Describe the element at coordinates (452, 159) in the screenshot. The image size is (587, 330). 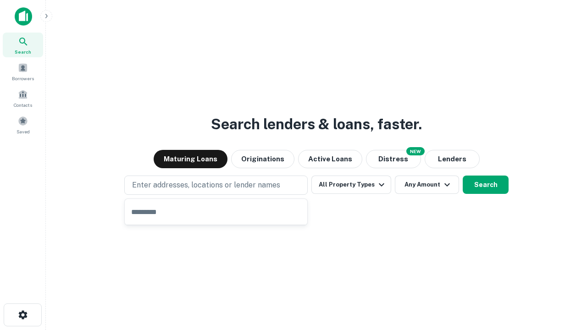
I see `button: Lenders` at that location.